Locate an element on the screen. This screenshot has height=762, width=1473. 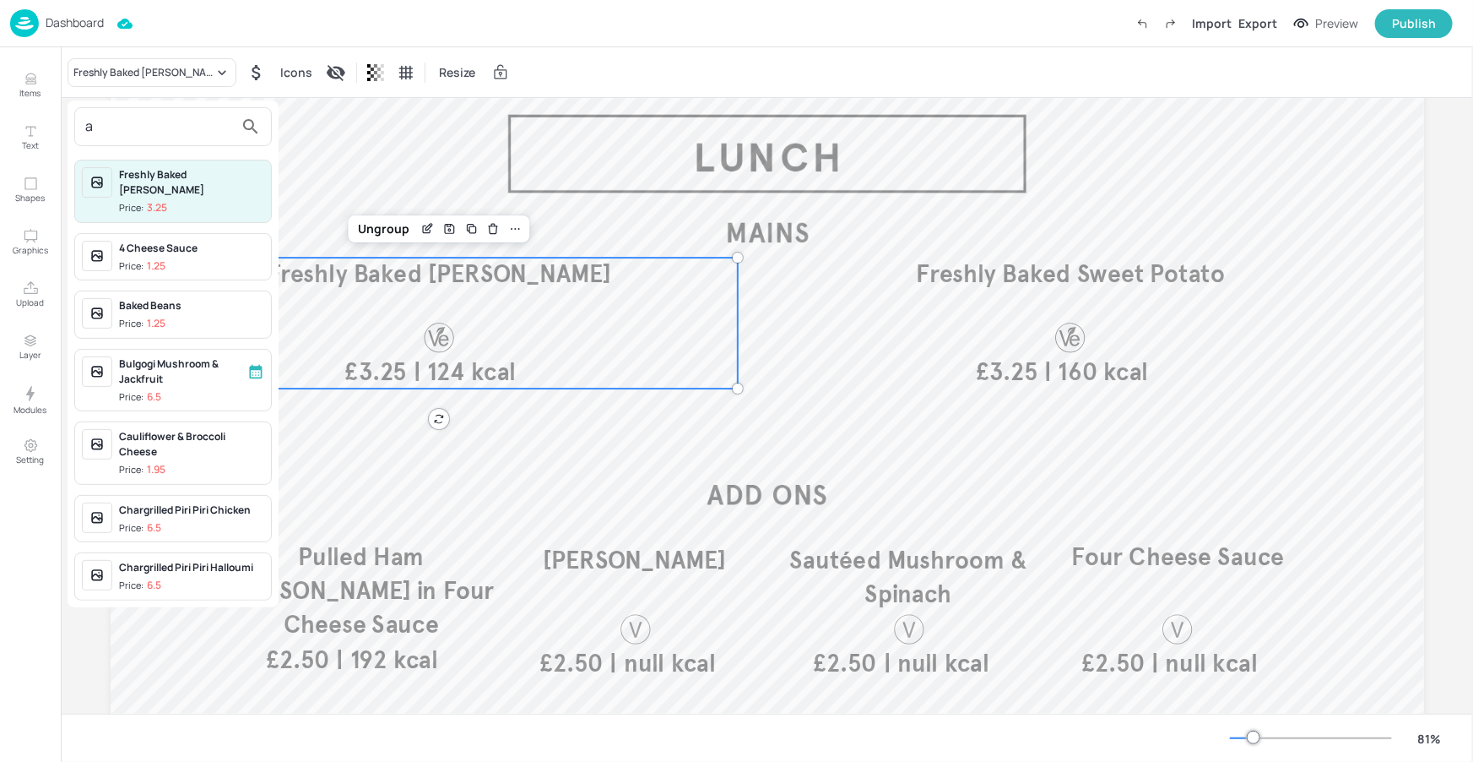
div: Baked Beans is located at coordinates (192, 306).